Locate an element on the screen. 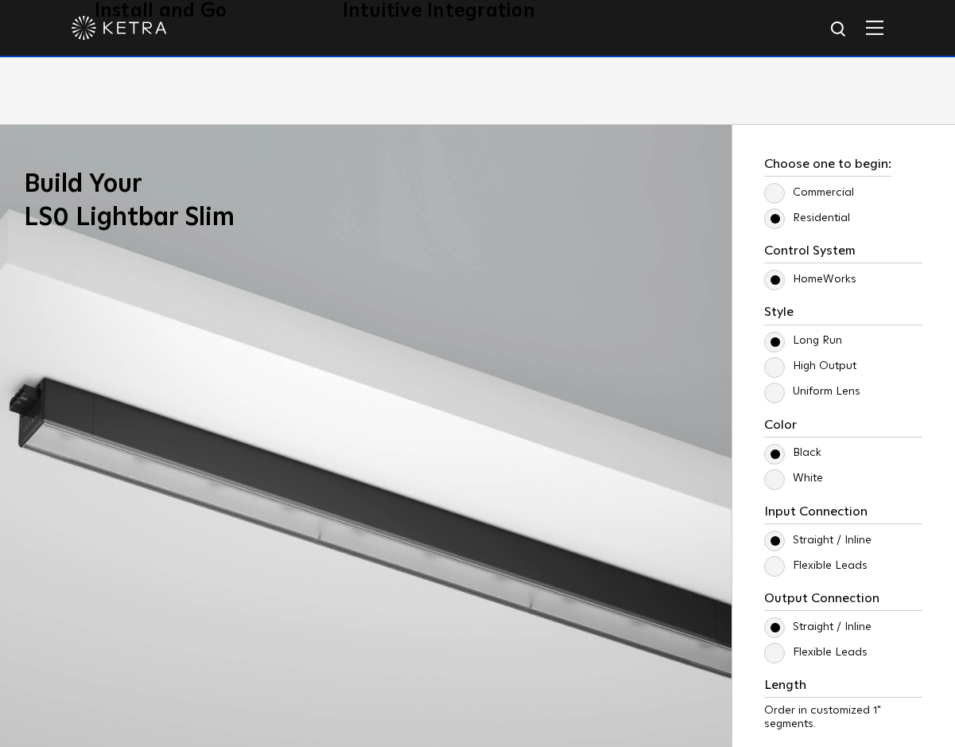  h3: Input Connection is located at coordinates (843, 514).